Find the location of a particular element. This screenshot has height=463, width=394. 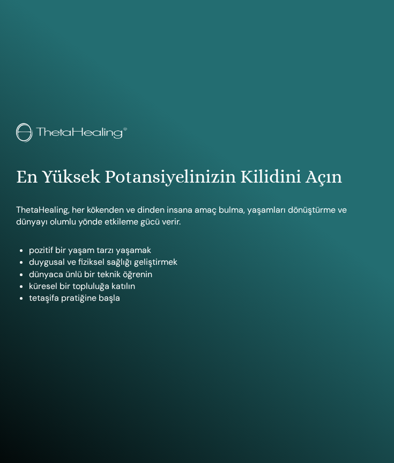

li: dünyaca ünlü bir teknik öğrenin is located at coordinates (203, 274).